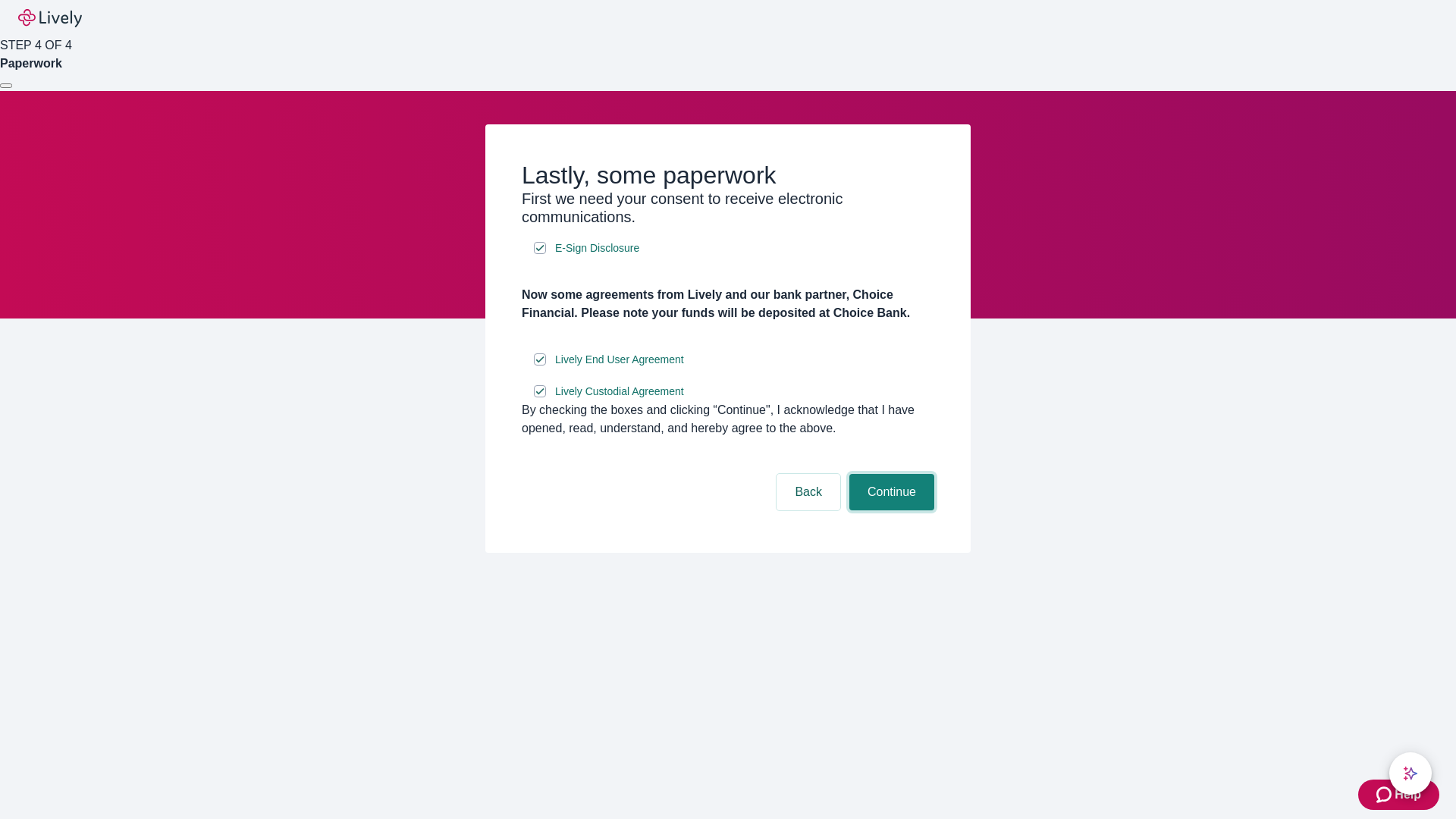 Image resolution: width=1456 pixels, height=819 pixels. Describe the element at coordinates (1410, 773) in the screenshot. I see `button: chat` at that location.